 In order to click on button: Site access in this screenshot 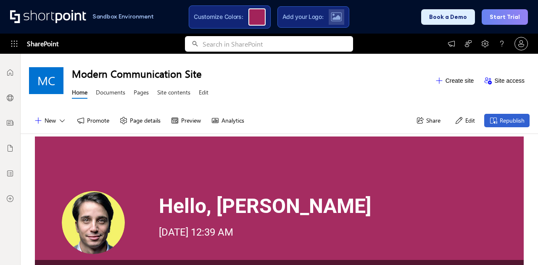, I will do `click(504, 81)`.